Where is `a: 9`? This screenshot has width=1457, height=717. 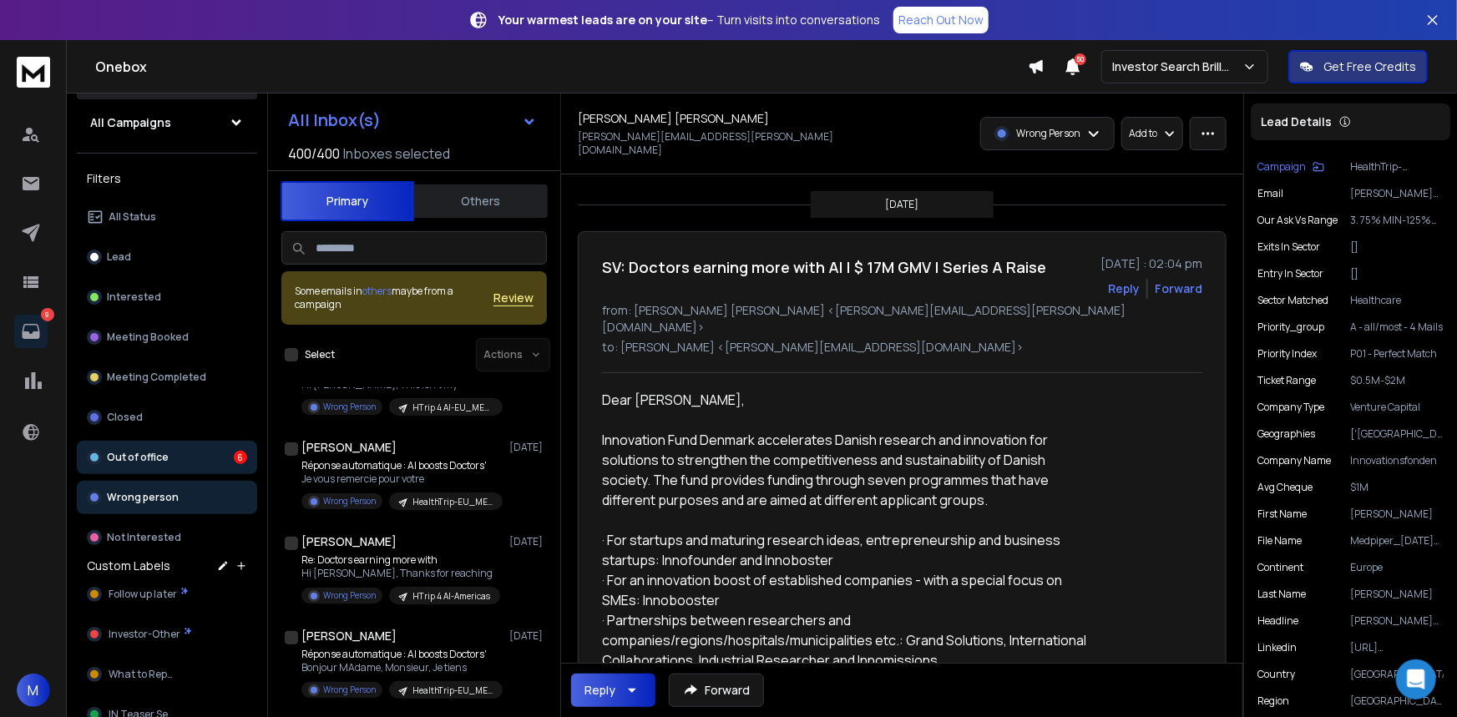
a: 9 is located at coordinates (31, 332).